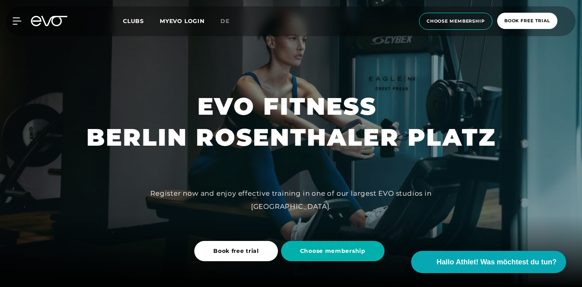 Image resolution: width=582 pixels, height=287 pixels. Describe the element at coordinates (456, 21) in the screenshot. I see `span: choose membership` at that location.